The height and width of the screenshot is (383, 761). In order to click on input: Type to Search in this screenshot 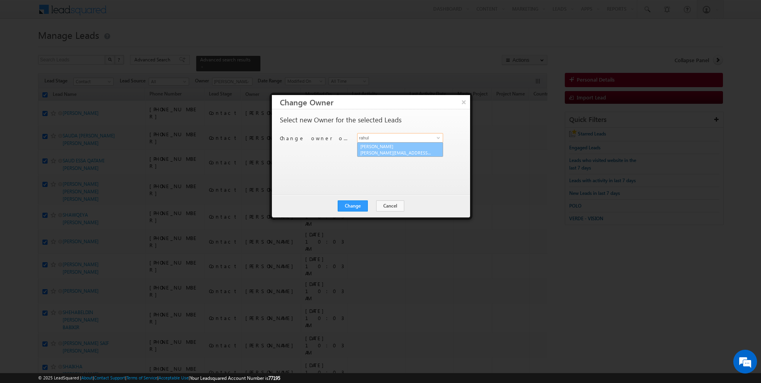, I will do `click(400, 138)`.